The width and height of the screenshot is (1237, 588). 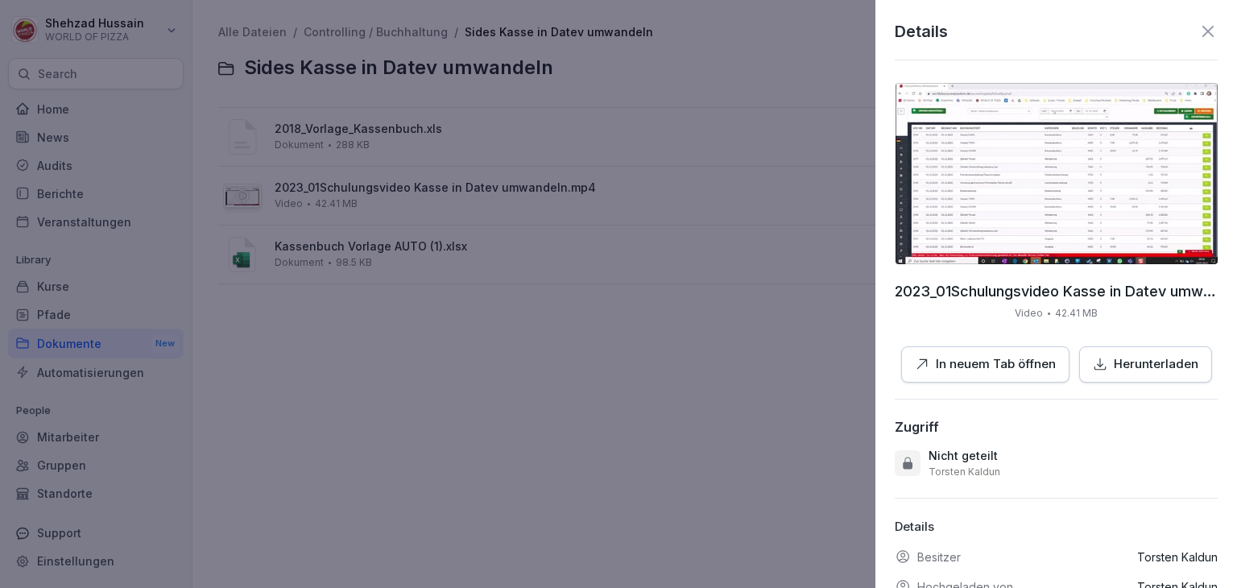 What do you see at coordinates (1155, 364) in the screenshot?
I see `p: Herunterladen` at bounding box center [1155, 364].